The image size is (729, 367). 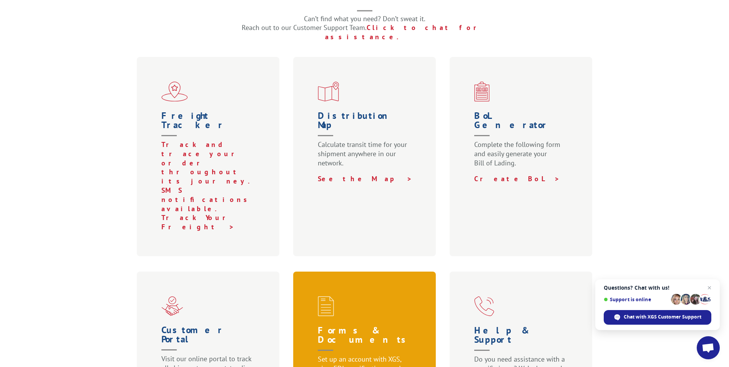 I want to click on img: xgs-icon-distribution-map-red, so click(x=328, y=91).